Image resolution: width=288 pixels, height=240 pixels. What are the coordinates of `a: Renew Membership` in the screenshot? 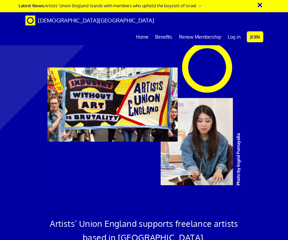 It's located at (200, 37).